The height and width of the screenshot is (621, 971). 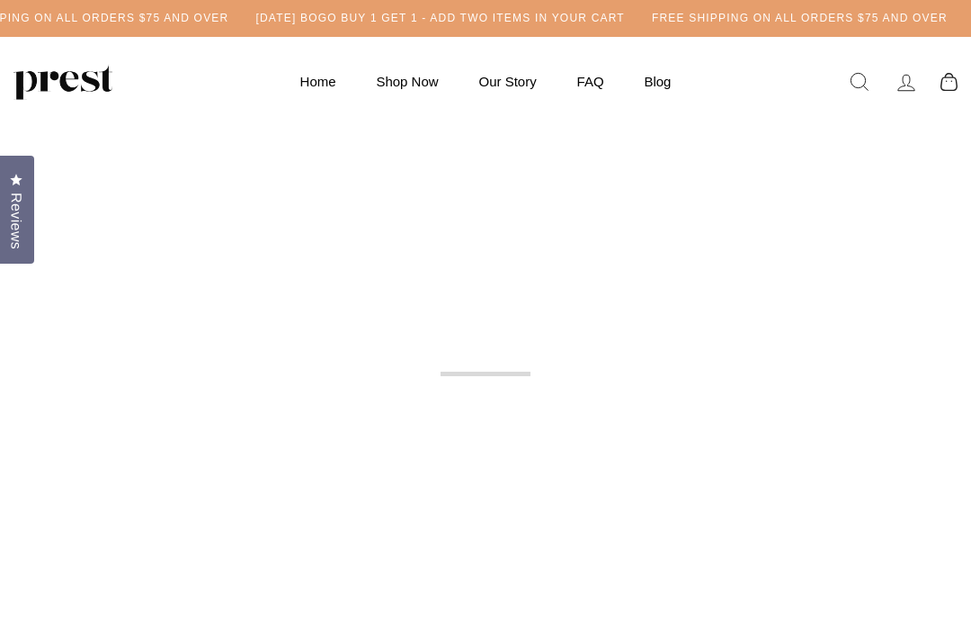 I want to click on a: Blog, so click(x=657, y=81).